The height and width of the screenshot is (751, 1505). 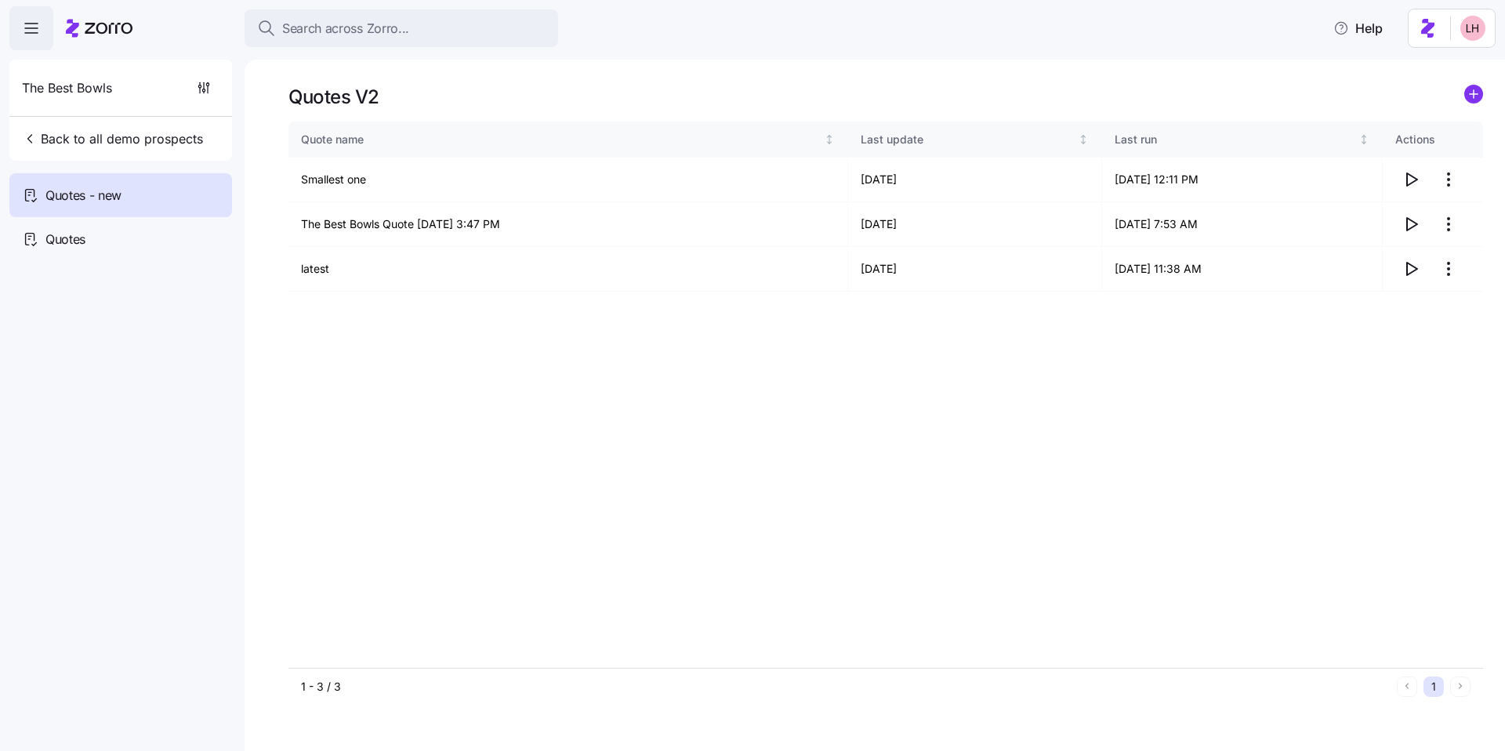 I want to click on div: Last run, so click(x=1235, y=140).